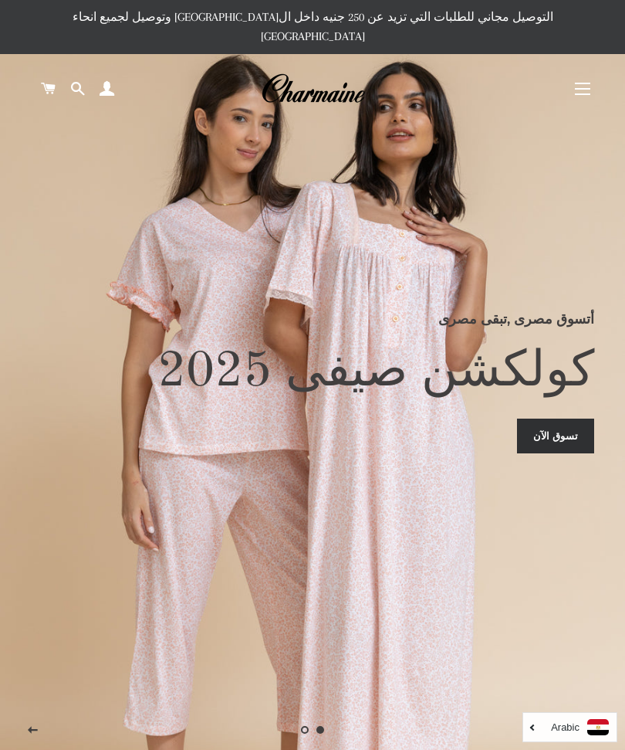  Describe the element at coordinates (313, 89) in the screenshot. I see `img: Charmaine Egypt` at that location.